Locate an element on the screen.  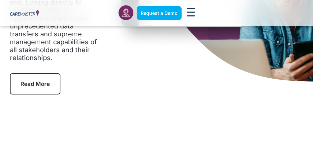
span: Read More is located at coordinates (35, 84).